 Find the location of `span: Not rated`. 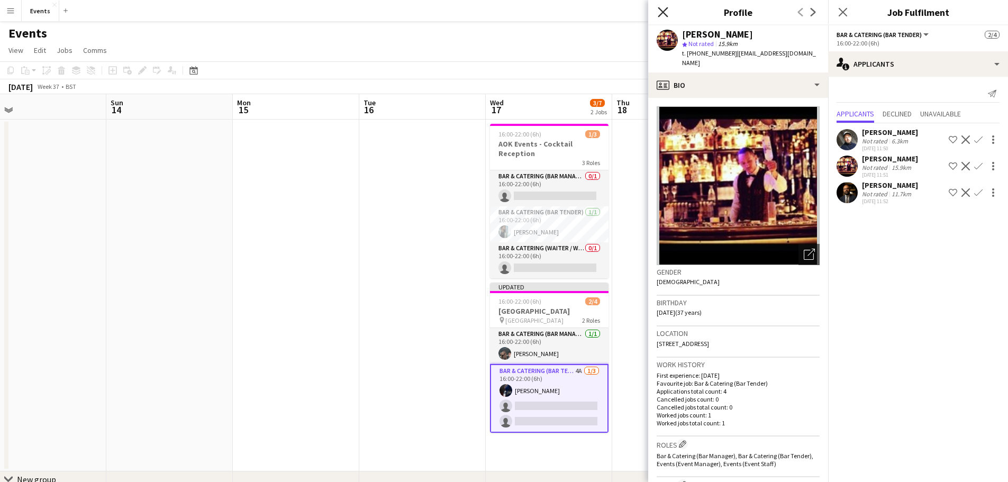

span: Not rated is located at coordinates (701, 43).